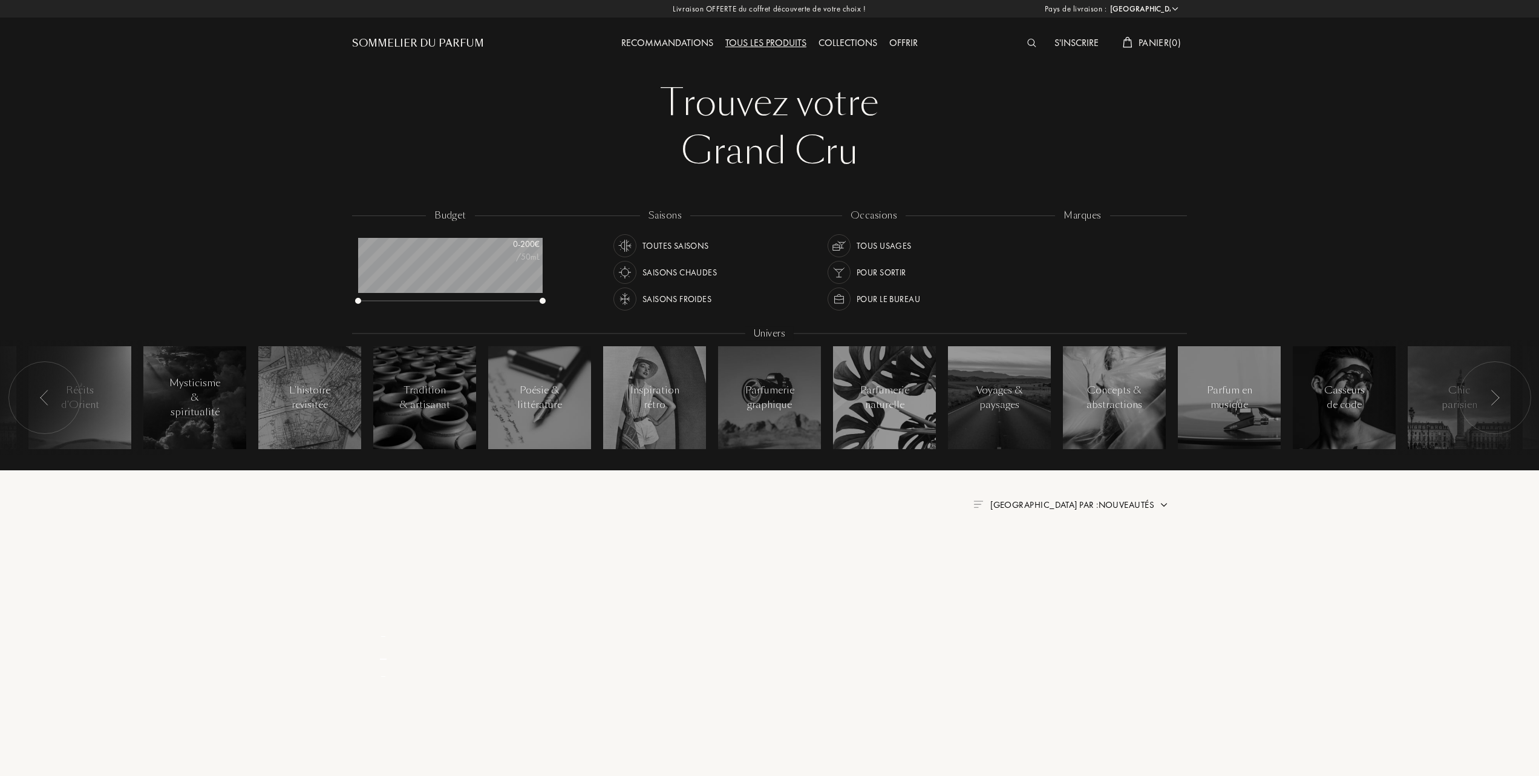 The height and width of the screenshot is (776, 1539). What do you see at coordinates (665, 215) in the screenshot?
I see `div: saisons` at bounding box center [665, 215].